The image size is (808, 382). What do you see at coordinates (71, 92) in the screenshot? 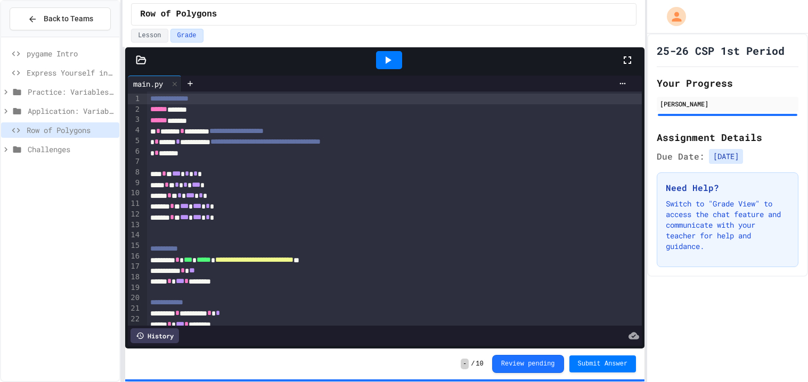
I see `span: Practice: Variables/Print` at bounding box center [71, 92].